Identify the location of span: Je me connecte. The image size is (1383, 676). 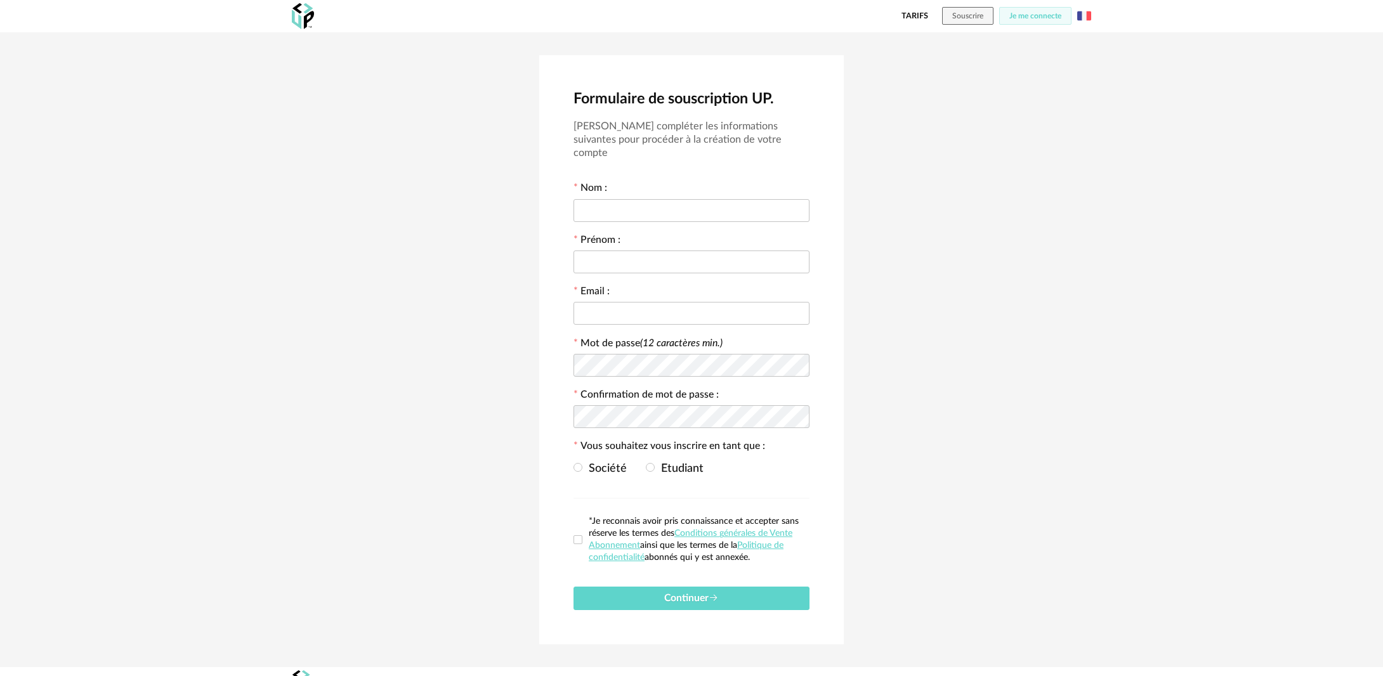
(1035, 16).